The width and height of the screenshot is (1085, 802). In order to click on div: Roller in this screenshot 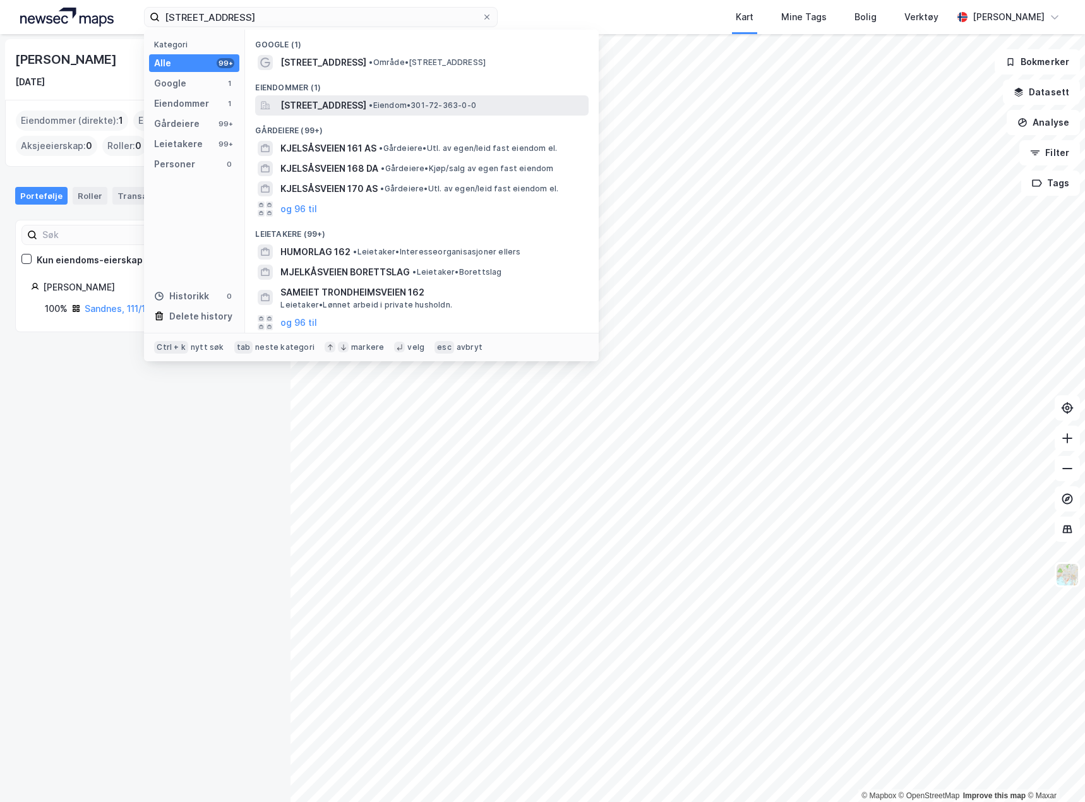, I will do `click(90, 196)`.